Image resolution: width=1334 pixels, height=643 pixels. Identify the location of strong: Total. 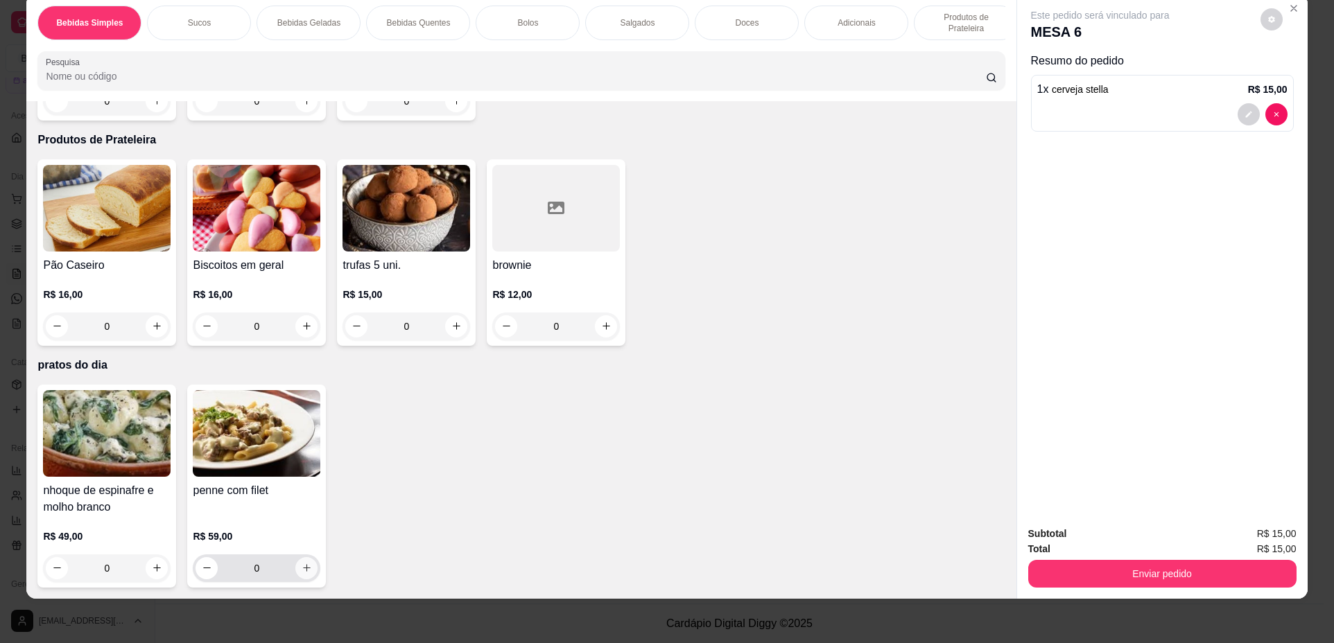
(1039, 549).